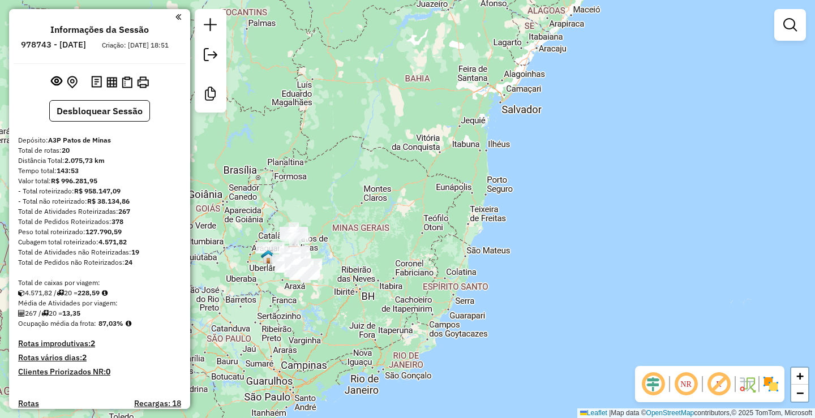 The image size is (815, 418). I want to click on div: Atividade não roteirizada - SIRENE SILVA OLIVEI, so click(304, 275).